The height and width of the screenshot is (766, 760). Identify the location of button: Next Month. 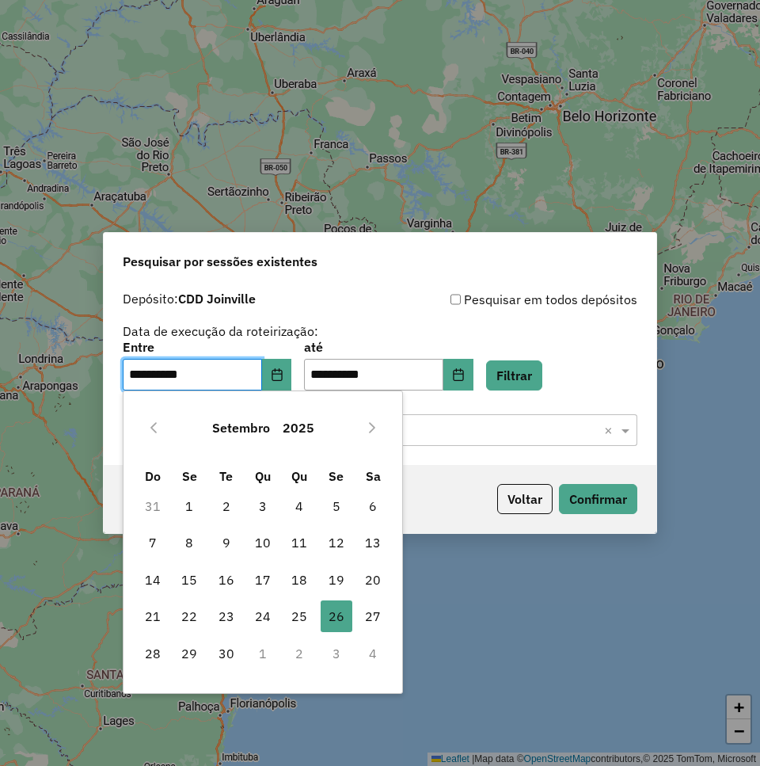
(372, 428).